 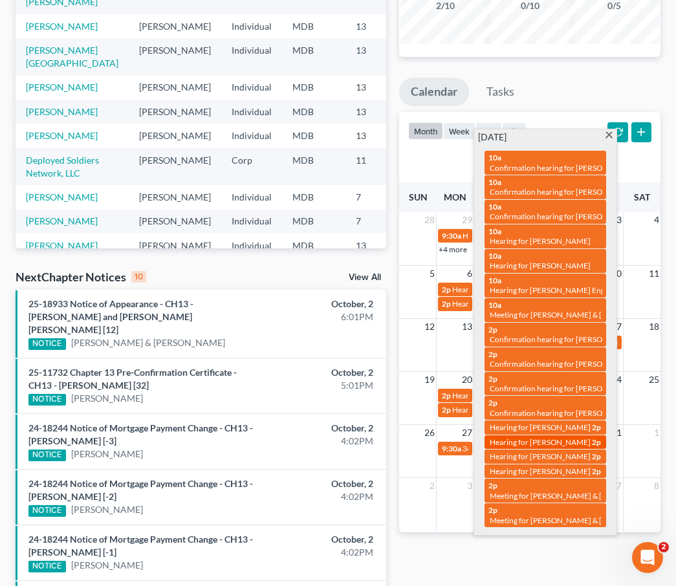 I want to click on span: 2, so click(x=664, y=547).